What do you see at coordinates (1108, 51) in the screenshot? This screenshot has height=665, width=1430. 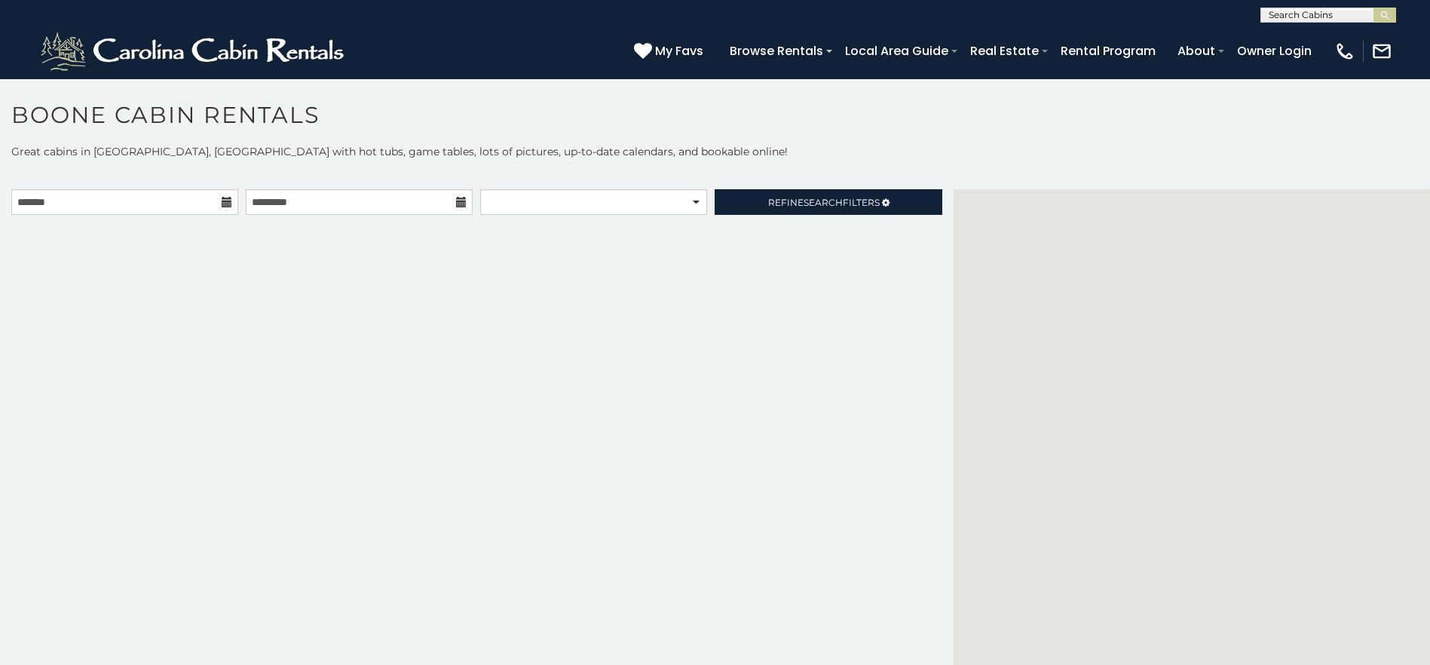 I see `a: Rental Program` at bounding box center [1108, 51].